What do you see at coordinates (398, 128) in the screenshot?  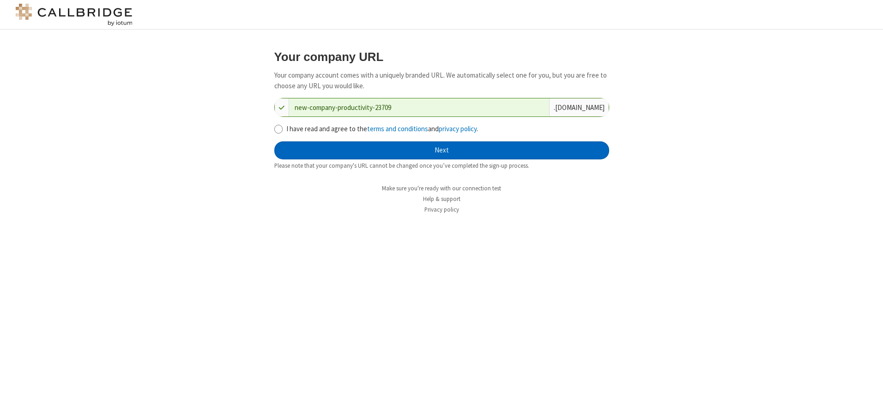 I see `a: terms and conditions` at bounding box center [398, 128].